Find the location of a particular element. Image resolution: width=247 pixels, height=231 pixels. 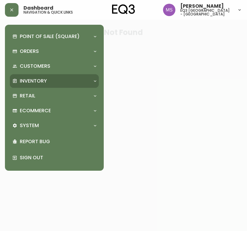

div: Report Bug is located at coordinates (54, 142).